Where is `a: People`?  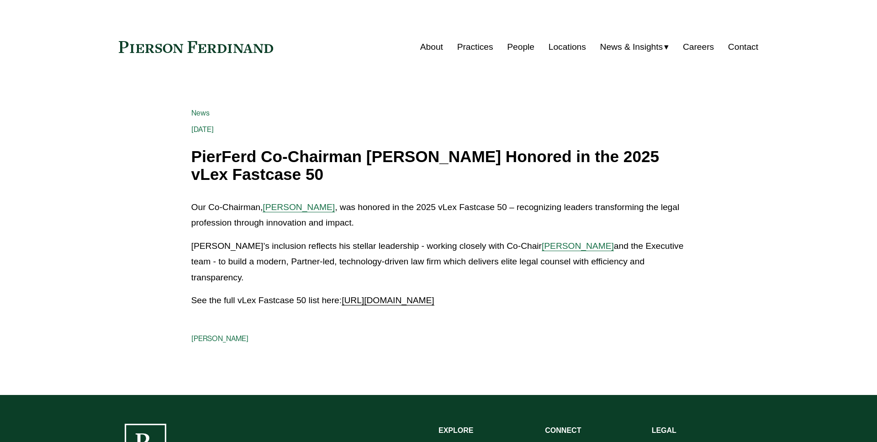
a: People is located at coordinates (521, 47).